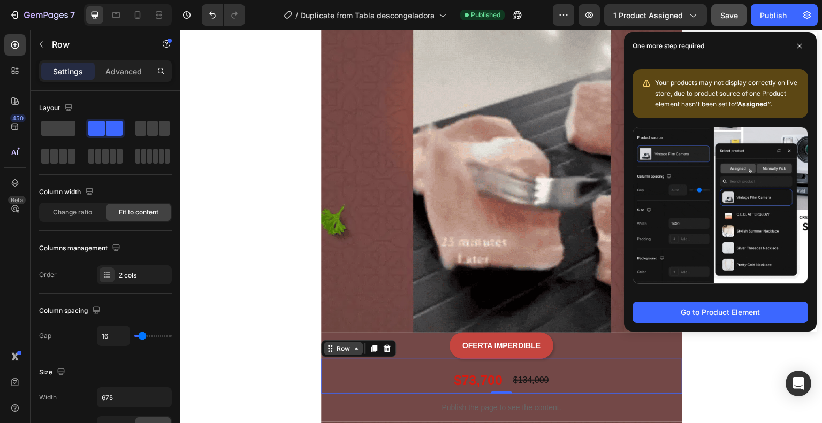  Describe the element at coordinates (139, 213) in the screenshot. I see `span: Fit to content` at that location.